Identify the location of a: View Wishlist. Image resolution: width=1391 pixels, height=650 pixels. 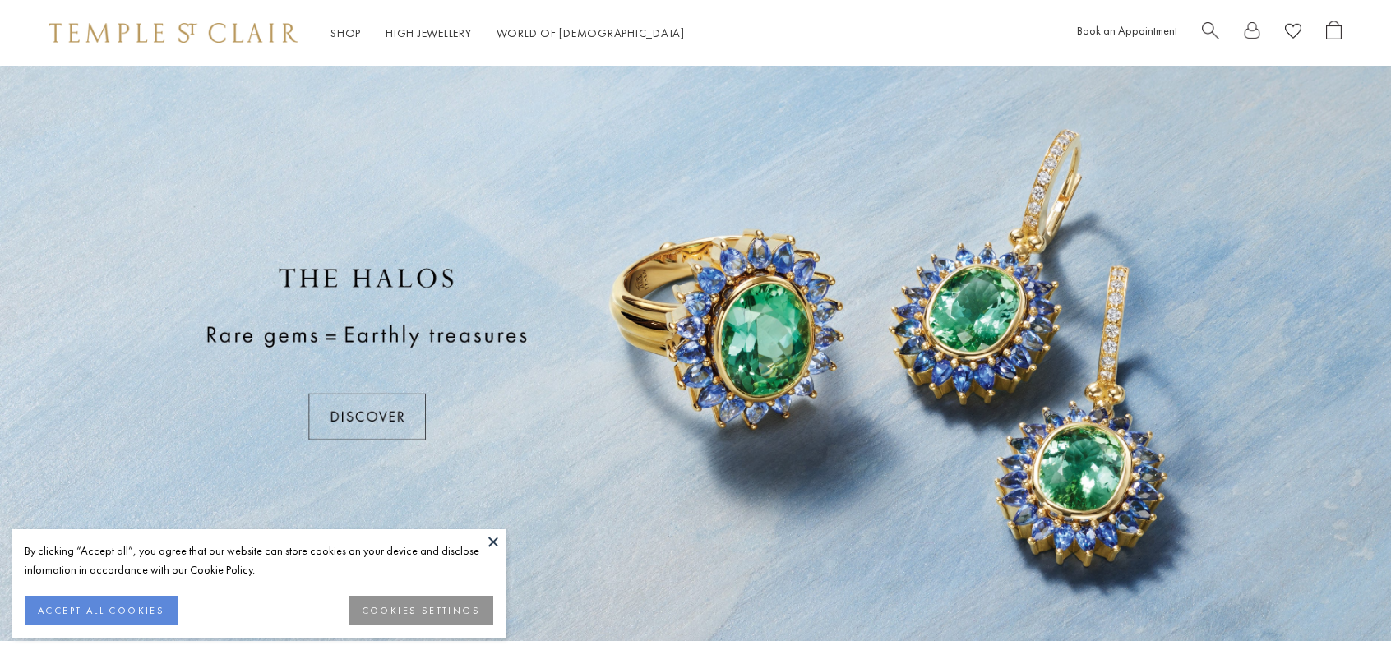
(1293, 33).